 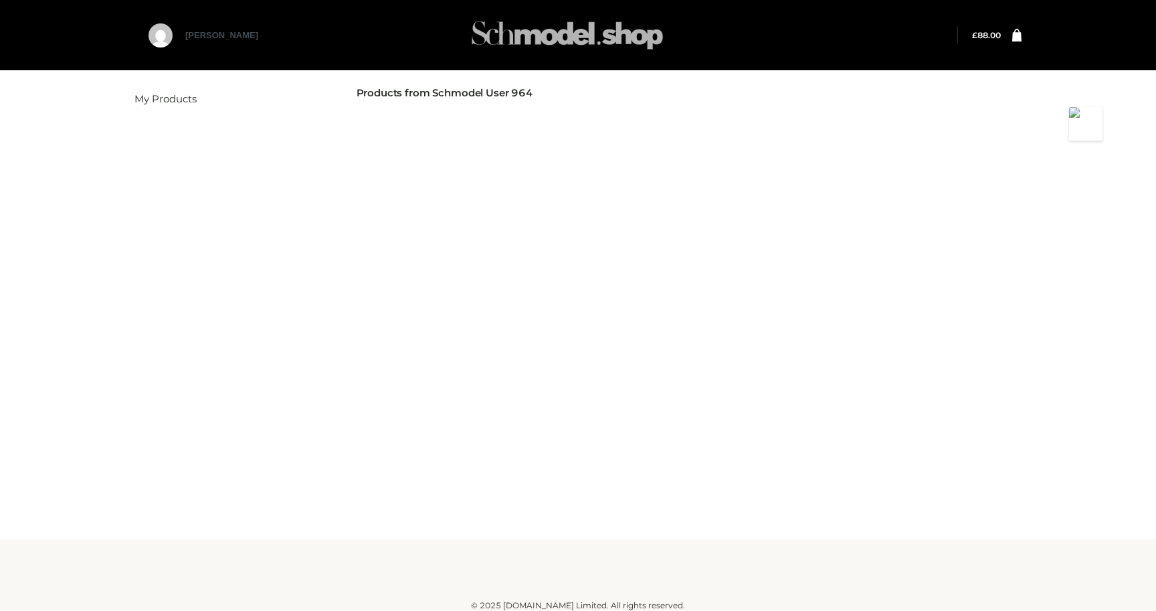 I want to click on img: Schmodel Admin 964, so click(x=567, y=35).